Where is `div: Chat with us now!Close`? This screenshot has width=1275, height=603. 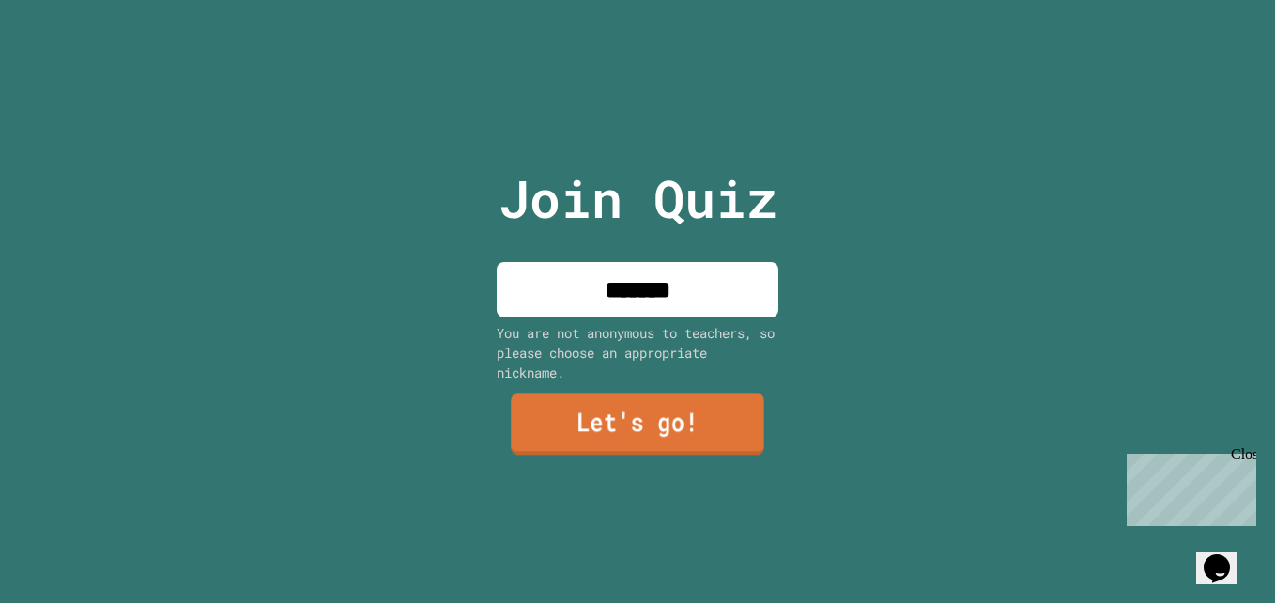 div: Chat with us now!Close is located at coordinates (69, 63).